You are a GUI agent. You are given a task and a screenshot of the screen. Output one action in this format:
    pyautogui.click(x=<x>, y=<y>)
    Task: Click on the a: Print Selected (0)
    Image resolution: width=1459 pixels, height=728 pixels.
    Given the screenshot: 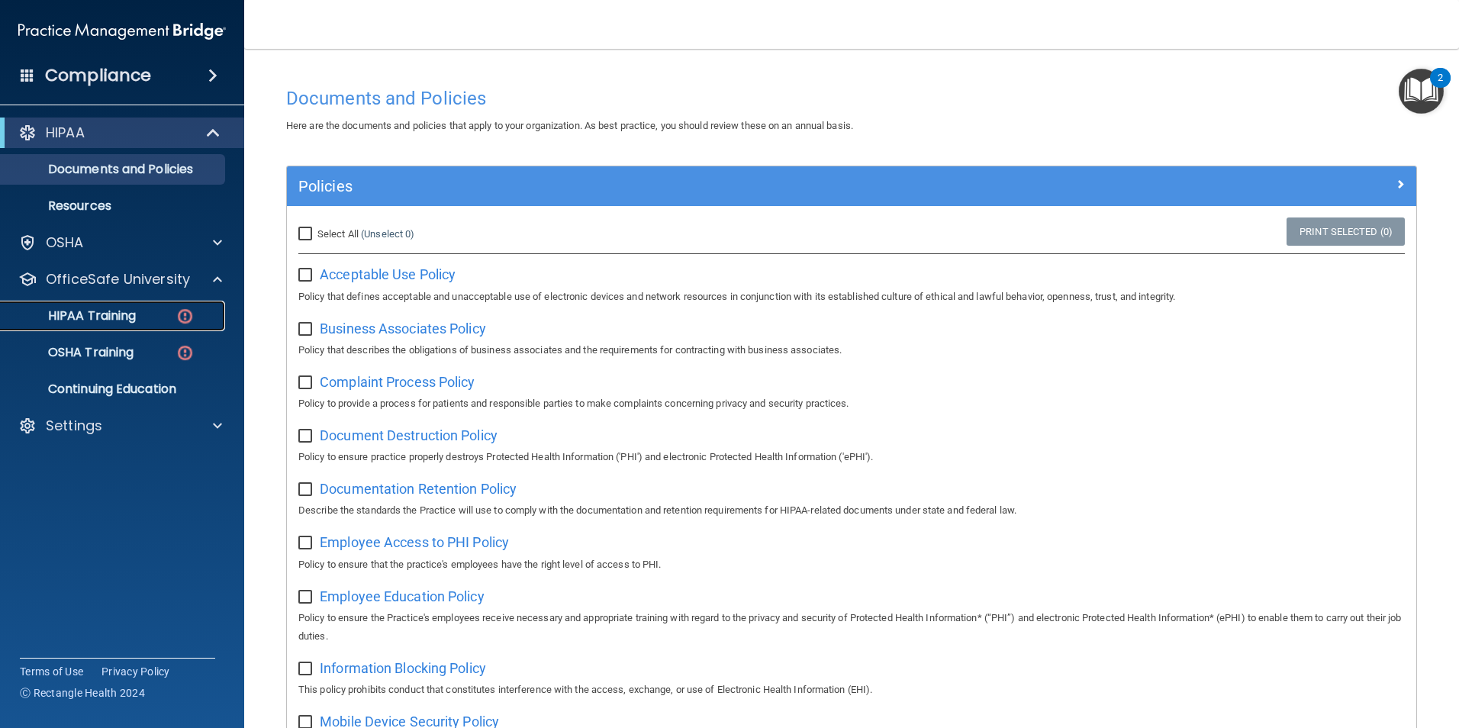 What is the action you would take?
    pyautogui.click(x=1346, y=231)
    